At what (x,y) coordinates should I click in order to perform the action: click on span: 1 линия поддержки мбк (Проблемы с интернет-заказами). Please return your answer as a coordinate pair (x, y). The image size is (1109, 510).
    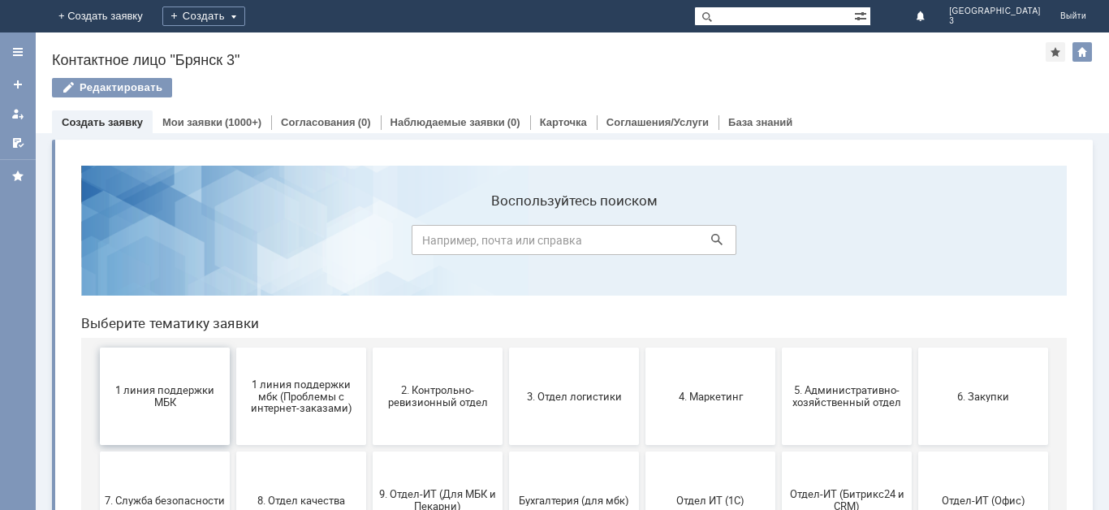
    Looking at the image, I should click on (233, 243).